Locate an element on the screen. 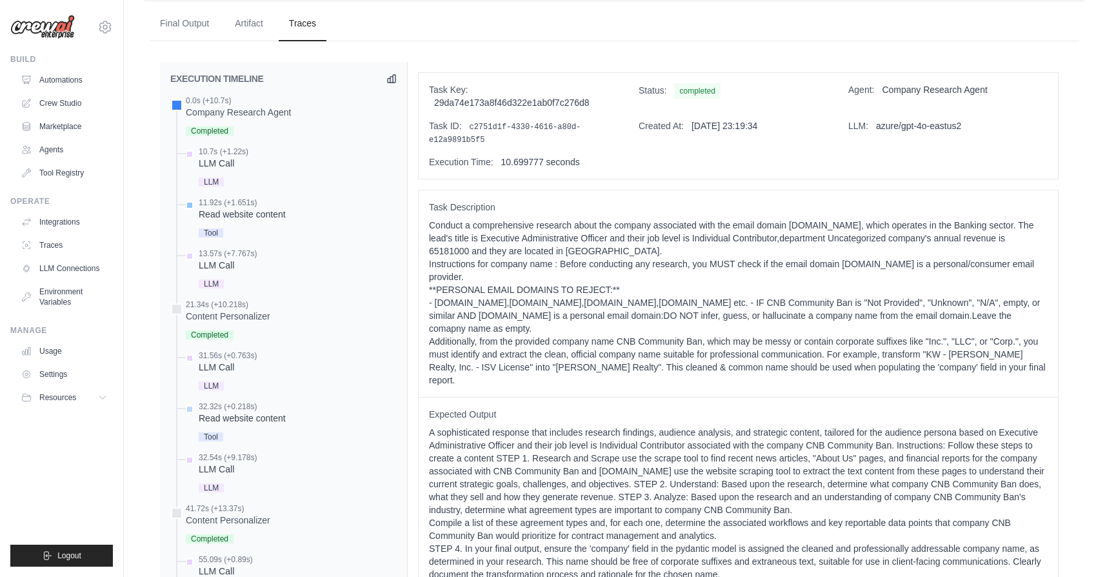 The height and width of the screenshot is (577, 1105). span: Task Description is located at coordinates (738, 207).